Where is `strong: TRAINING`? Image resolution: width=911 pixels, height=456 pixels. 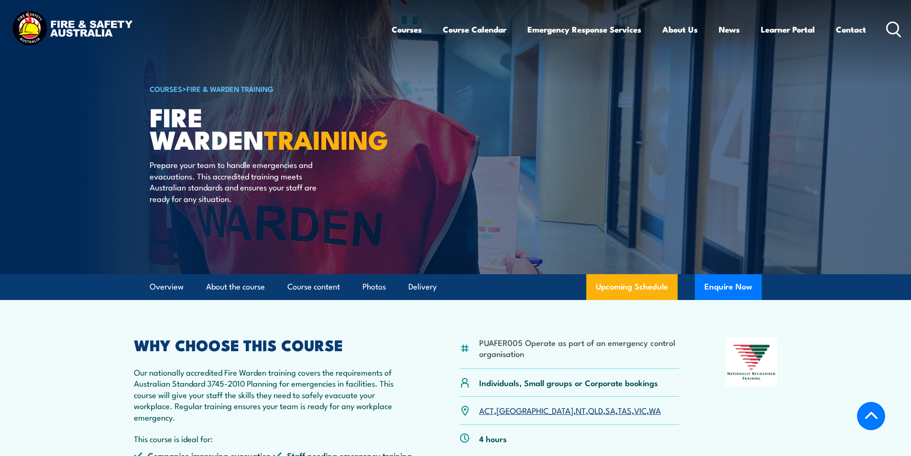 strong: TRAINING is located at coordinates (326, 138).